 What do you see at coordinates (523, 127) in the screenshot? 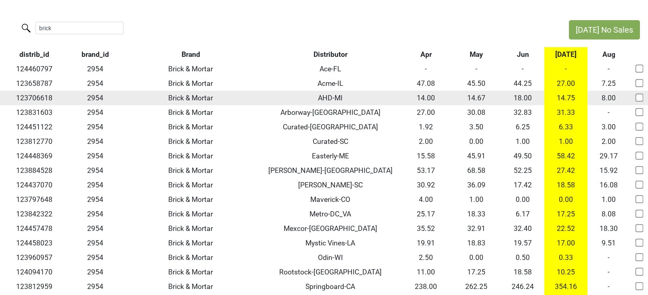
I see `td: 6.25` at bounding box center [523, 127].